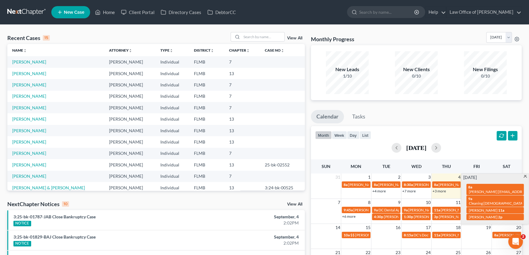 Image resolution: width=529 pixels, height=255 pixels. What do you see at coordinates (436, 12) in the screenshot?
I see `a: Help` at bounding box center [436, 12].